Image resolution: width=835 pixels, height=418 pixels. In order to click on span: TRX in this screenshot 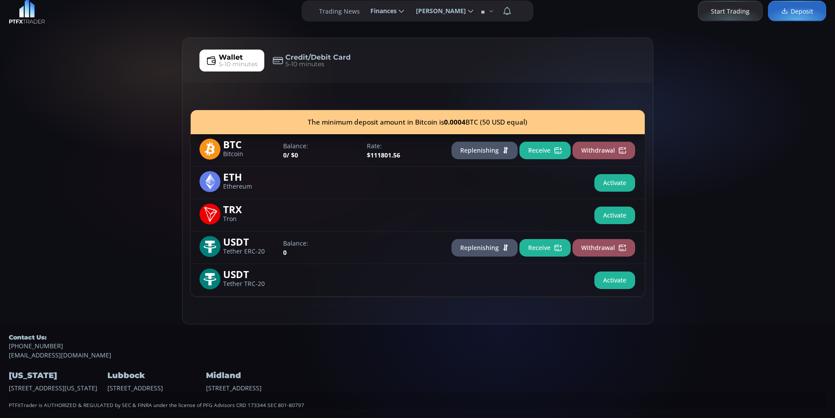, I will do `click(250, 208)`.